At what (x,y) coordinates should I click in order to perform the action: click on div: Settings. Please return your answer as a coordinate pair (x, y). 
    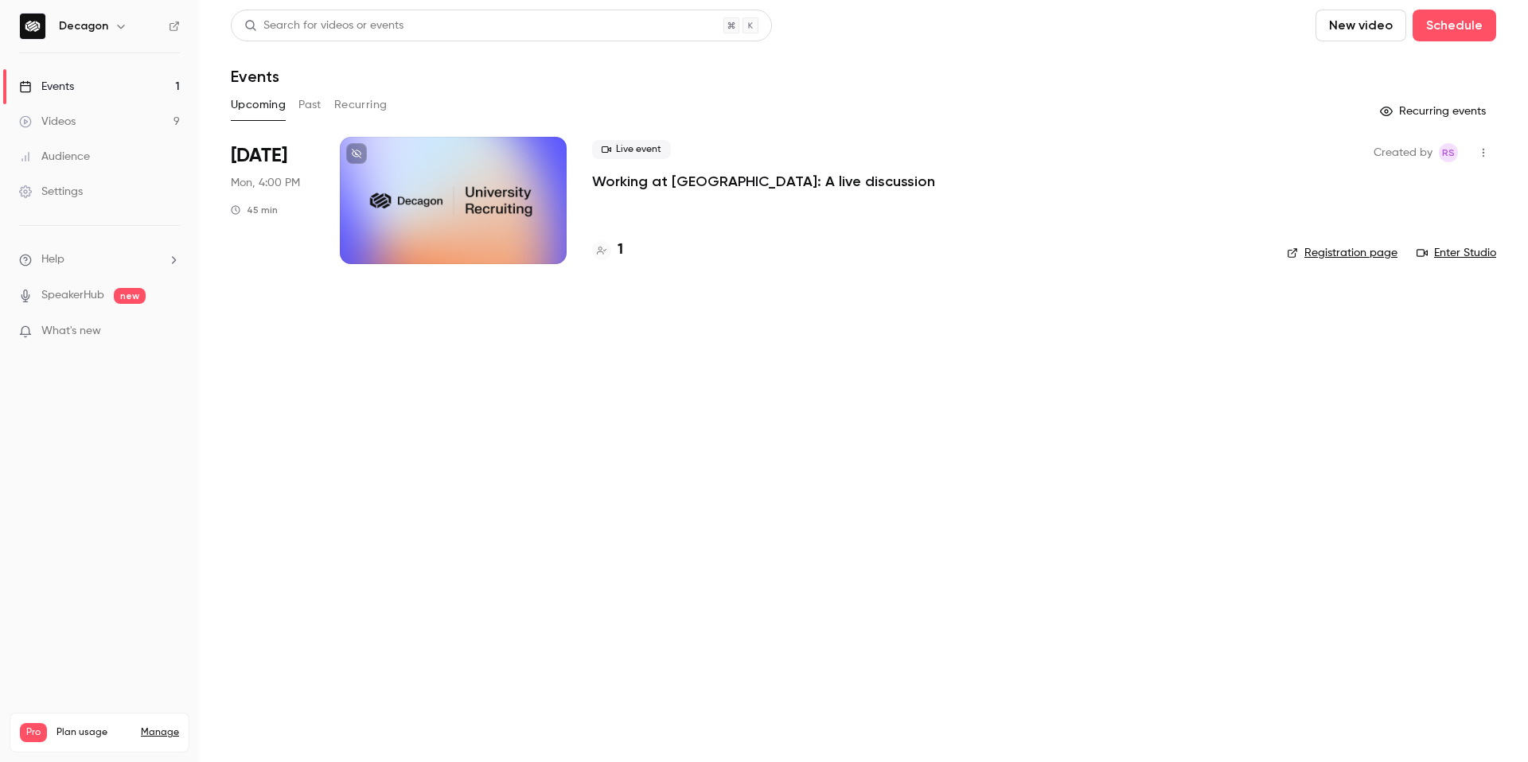
    Looking at the image, I should click on (51, 192).